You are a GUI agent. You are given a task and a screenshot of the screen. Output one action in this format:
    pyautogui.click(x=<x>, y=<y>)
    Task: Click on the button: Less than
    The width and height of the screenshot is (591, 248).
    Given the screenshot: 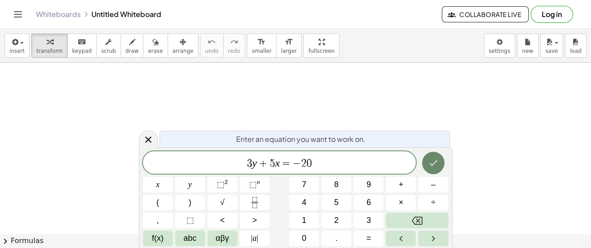 What is the action you would take?
    pyautogui.click(x=222, y=220)
    